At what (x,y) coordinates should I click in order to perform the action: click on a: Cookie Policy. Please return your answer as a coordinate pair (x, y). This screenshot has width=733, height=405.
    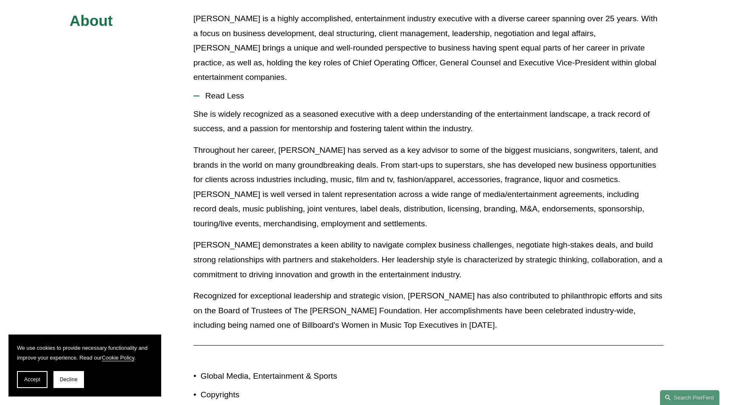
    Looking at the image, I should click on (118, 357).